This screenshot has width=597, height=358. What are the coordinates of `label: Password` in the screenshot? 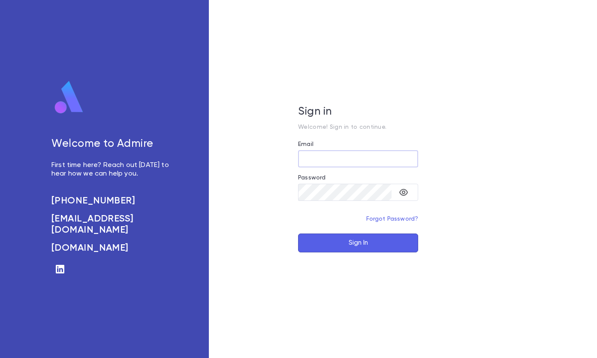 It's located at (312, 178).